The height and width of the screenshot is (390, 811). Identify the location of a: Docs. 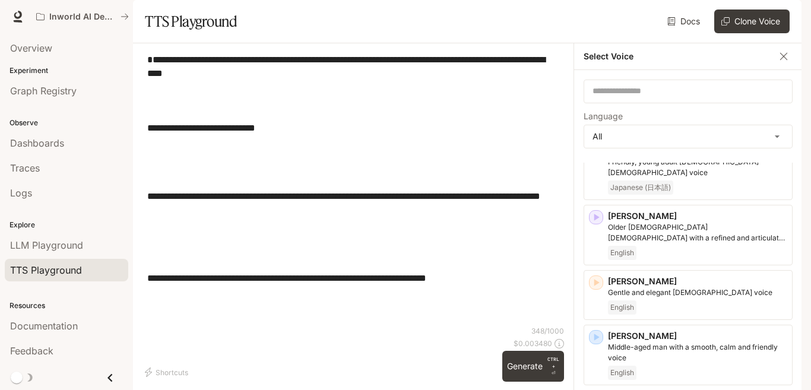
(685, 21).